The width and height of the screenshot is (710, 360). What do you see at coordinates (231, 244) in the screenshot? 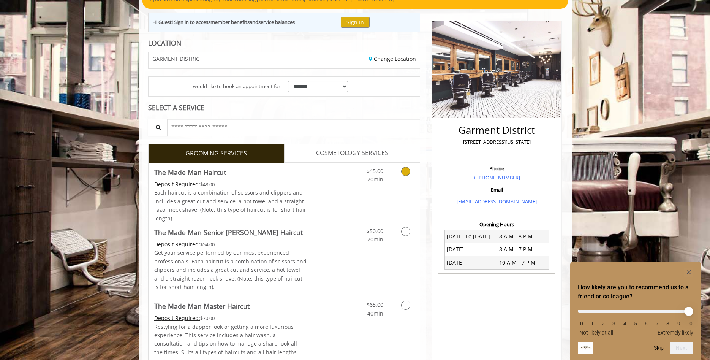
I see `div: $54.00` at bounding box center [231, 244].